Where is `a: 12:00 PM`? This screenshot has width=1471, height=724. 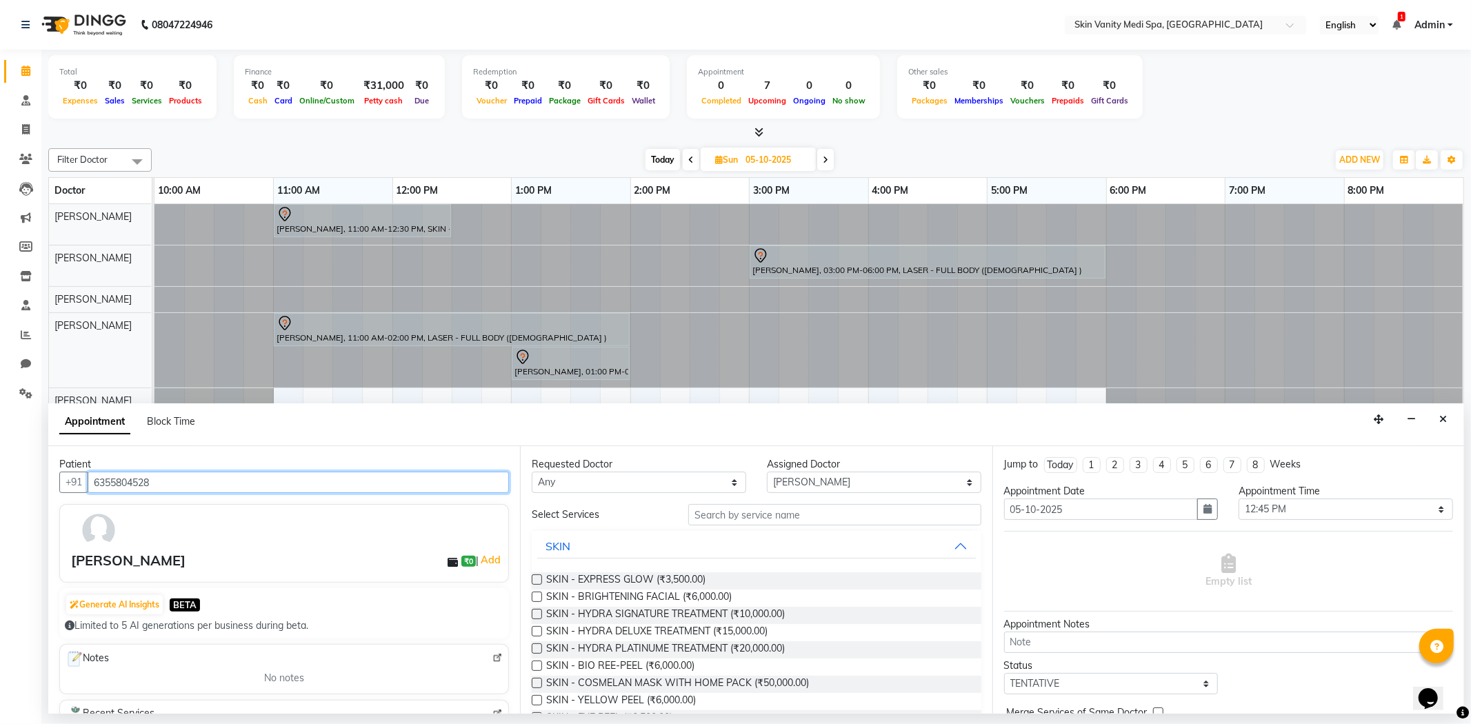 a: 12:00 PM is located at coordinates (417, 190).